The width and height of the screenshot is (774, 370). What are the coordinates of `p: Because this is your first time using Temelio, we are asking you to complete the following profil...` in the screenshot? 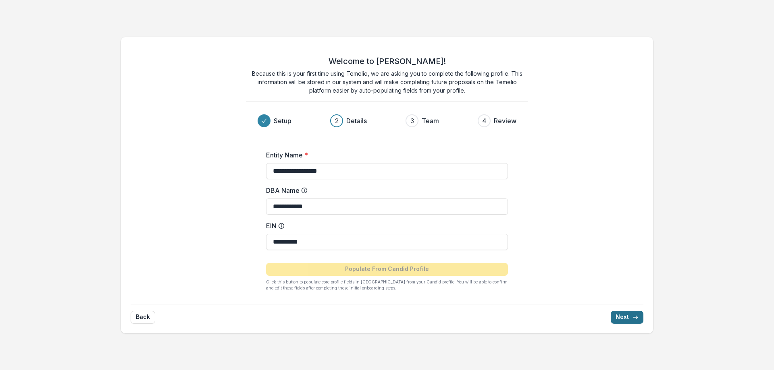 It's located at (387, 82).